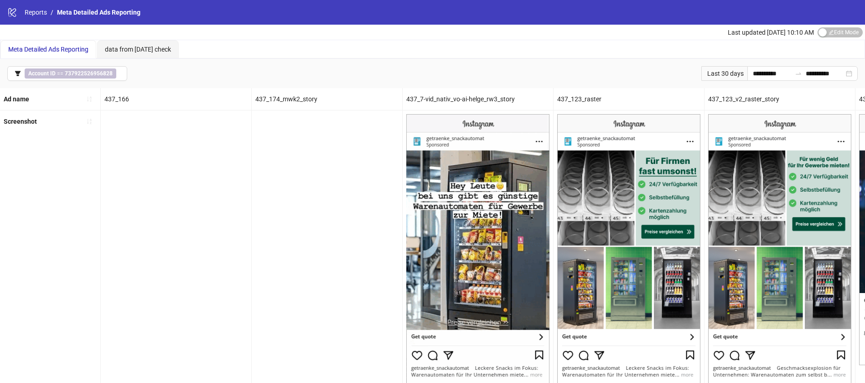 Image resolution: width=865 pixels, height=383 pixels. I want to click on b: Account ID, so click(42, 73).